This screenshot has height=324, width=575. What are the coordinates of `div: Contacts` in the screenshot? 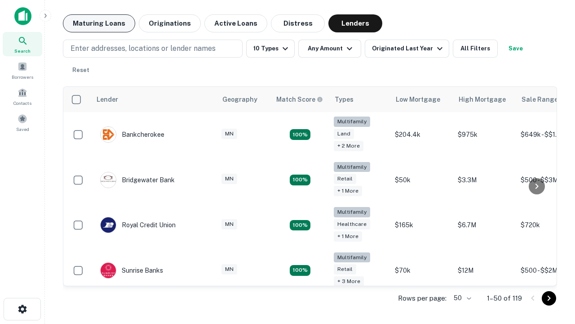 It's located at (22, 96).